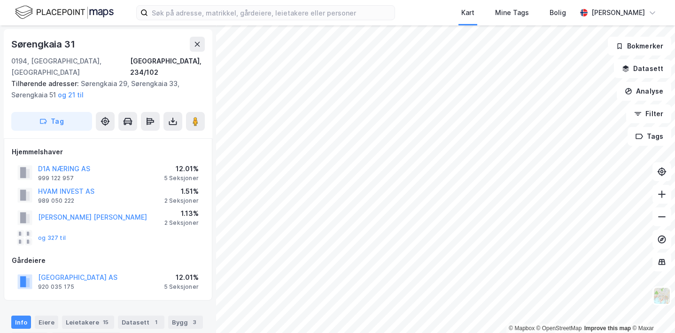  Describe the element at coordinates (181, 213) in the screenshot. I see `div: 1.13%` at that location.